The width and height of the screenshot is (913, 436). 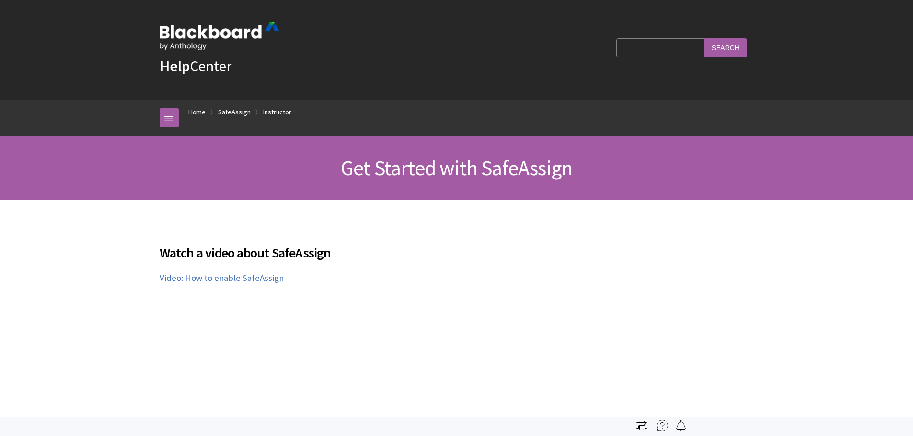 I want to click on img: More help, so click(x=662, y=426).